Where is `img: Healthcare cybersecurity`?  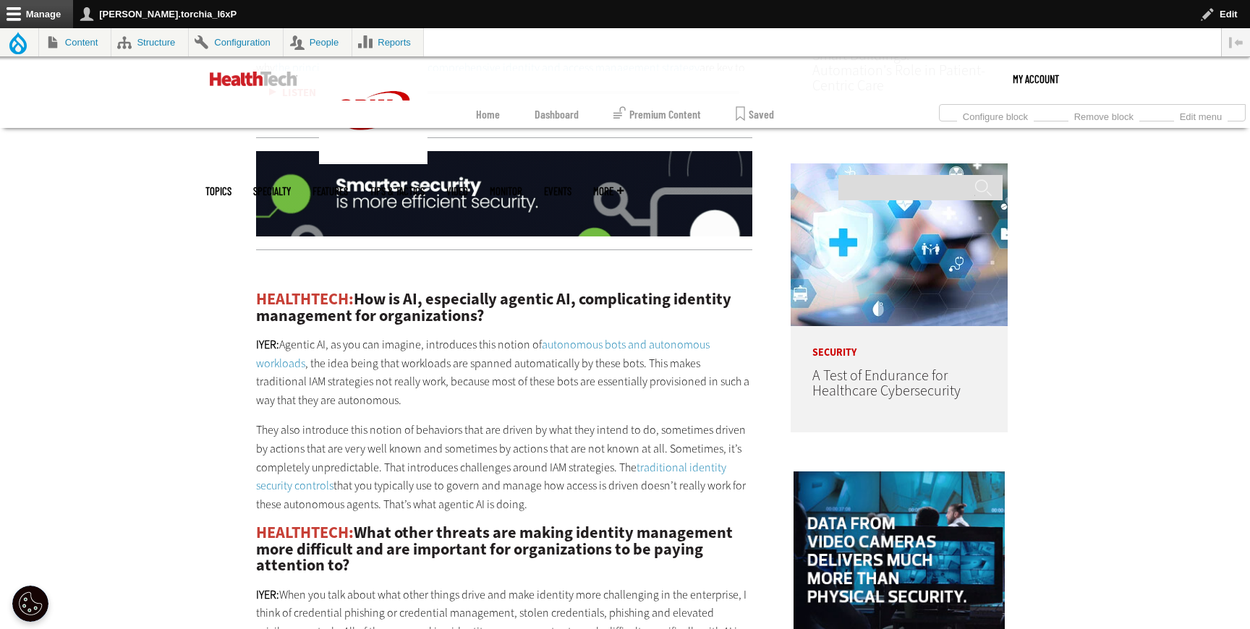
img: Healthcare cybersecurity is located at coordinates (899, 245).